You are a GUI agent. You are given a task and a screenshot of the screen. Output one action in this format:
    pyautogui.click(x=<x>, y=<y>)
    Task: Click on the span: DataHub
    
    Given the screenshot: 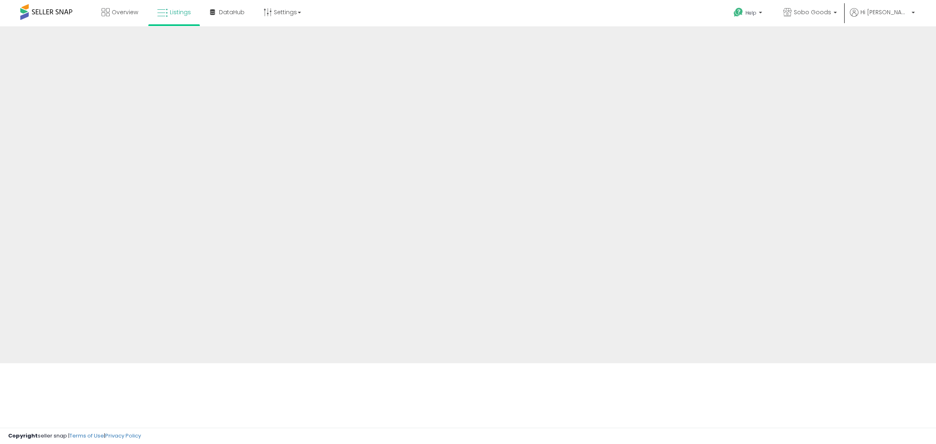 What is the action you would take?
    pyautogui.click(x=232, y=12)
    